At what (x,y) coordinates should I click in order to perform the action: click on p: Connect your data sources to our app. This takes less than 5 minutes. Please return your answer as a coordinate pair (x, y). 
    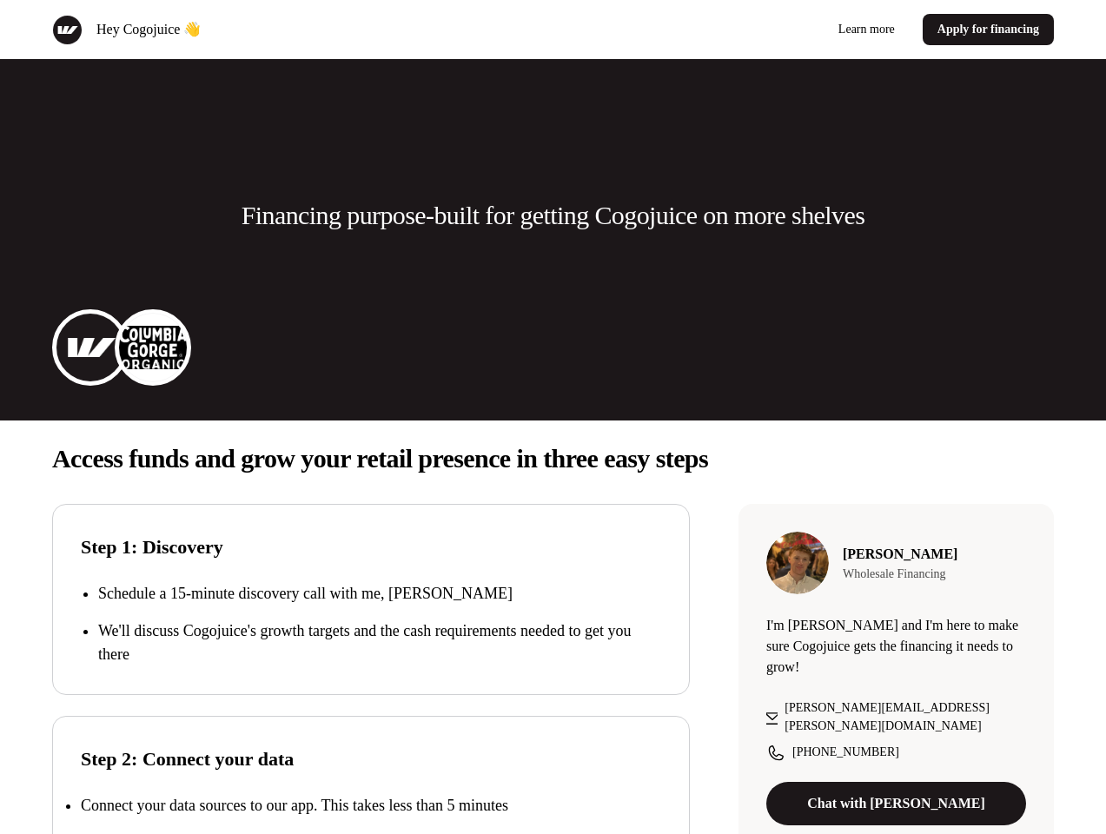
    Looking at the image, I should click on (295, 805).